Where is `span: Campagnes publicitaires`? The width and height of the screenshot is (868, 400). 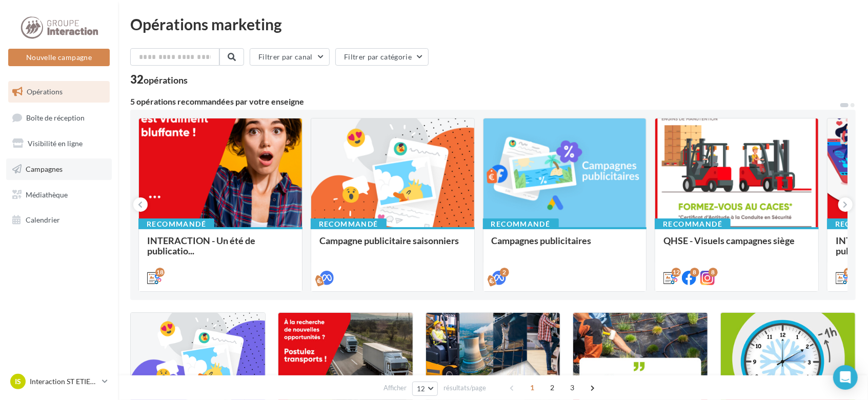
span: Campagnes publicitaires is located at coordinates (541, 240).